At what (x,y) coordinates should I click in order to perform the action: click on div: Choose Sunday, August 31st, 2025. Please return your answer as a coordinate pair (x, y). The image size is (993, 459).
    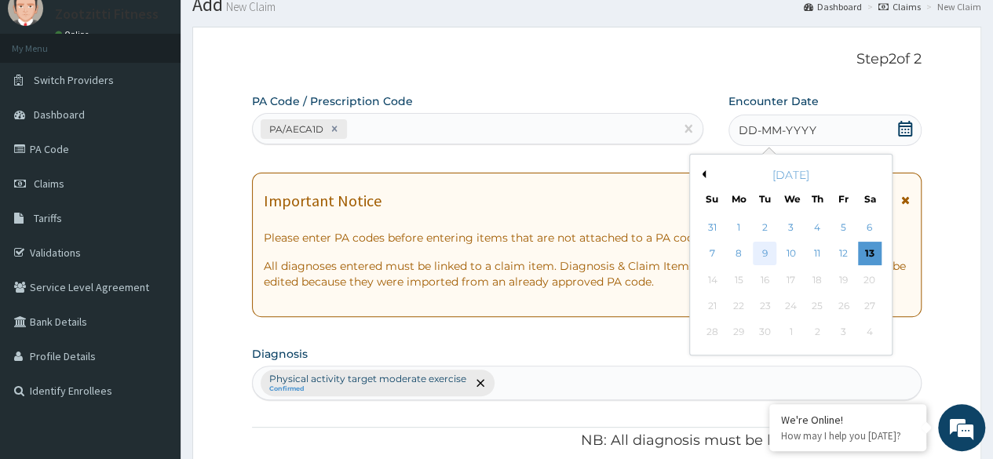
    Looking at the image, I should click on (712, 228).